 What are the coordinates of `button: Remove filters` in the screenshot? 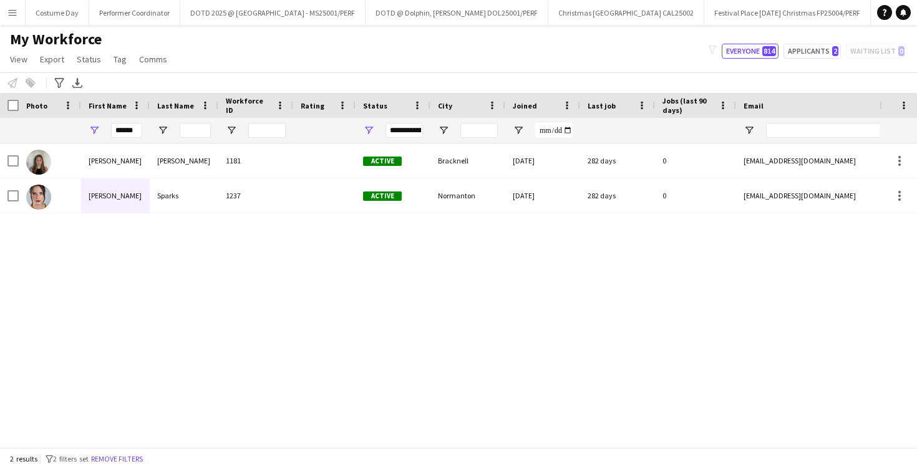 It's located at (117, 459).